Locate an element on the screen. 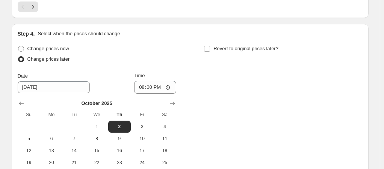 This screenshot has width=384, height=169. span: 16 is located at coordinates (119, 151).